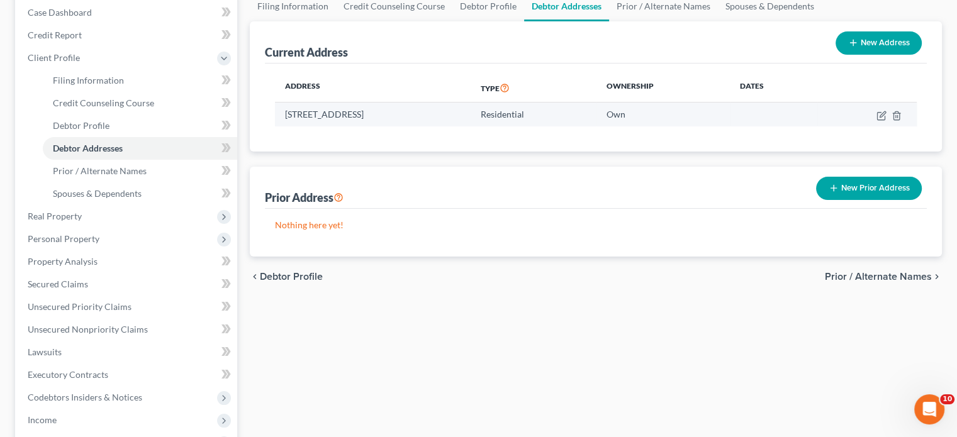 This screenshot has width=957, height=437. What do you see at coordinates (68, 374) in the screenshot?
I see `span: Executory Contracts` at bounding box center [68, 374].